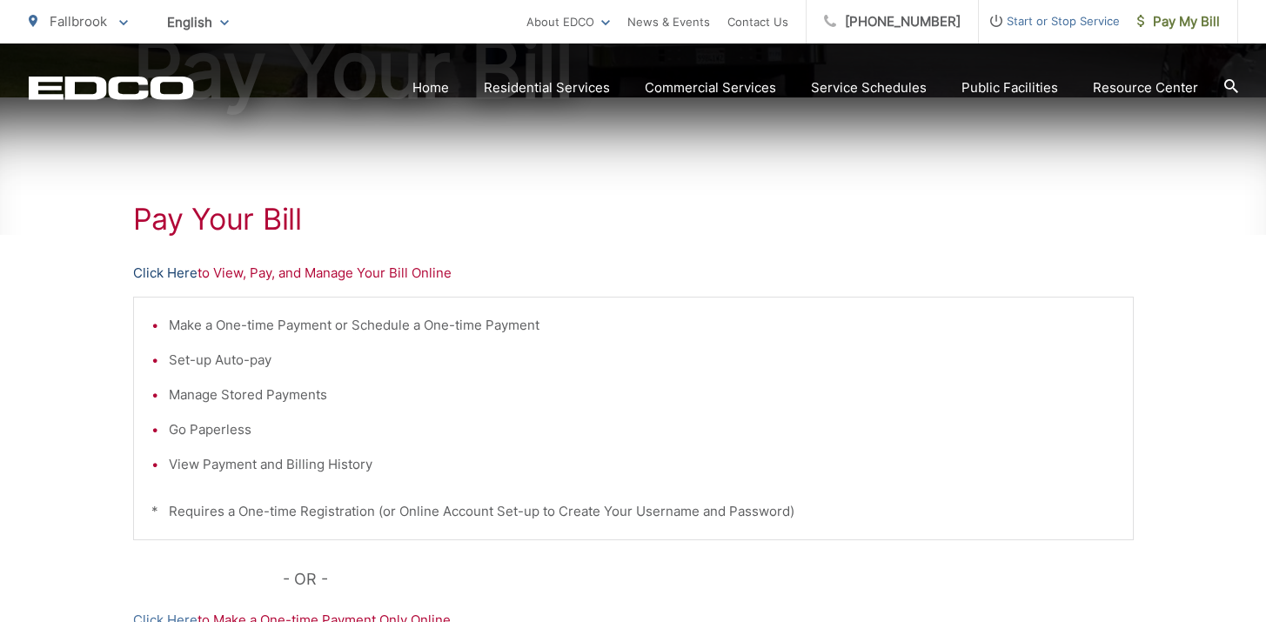 This screenshot has height=622, width=1266. Describe the element at coordinates (165, 273) in the screenshot. I see `a: Click Here` at that location.